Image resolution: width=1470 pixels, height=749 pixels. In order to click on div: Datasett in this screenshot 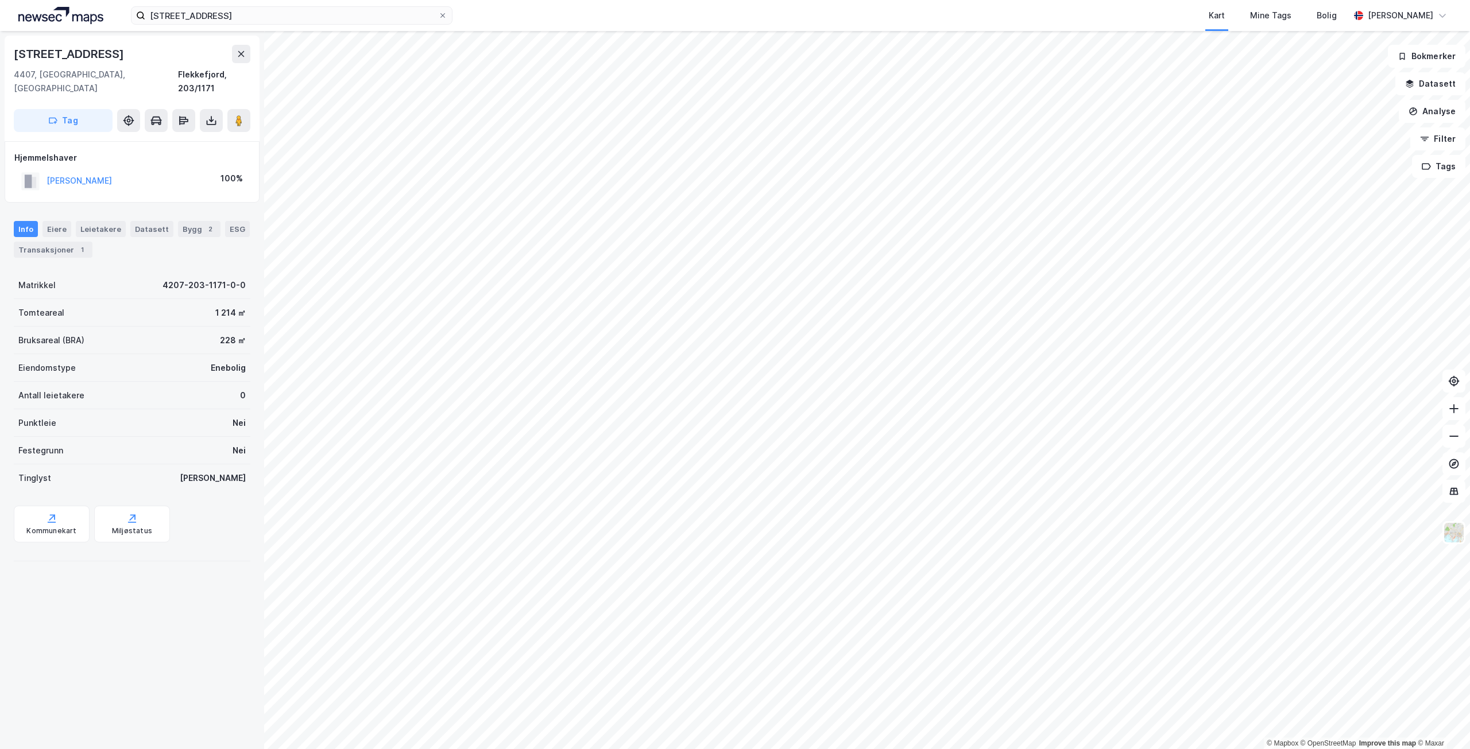, I will do `click(152, 229)`.